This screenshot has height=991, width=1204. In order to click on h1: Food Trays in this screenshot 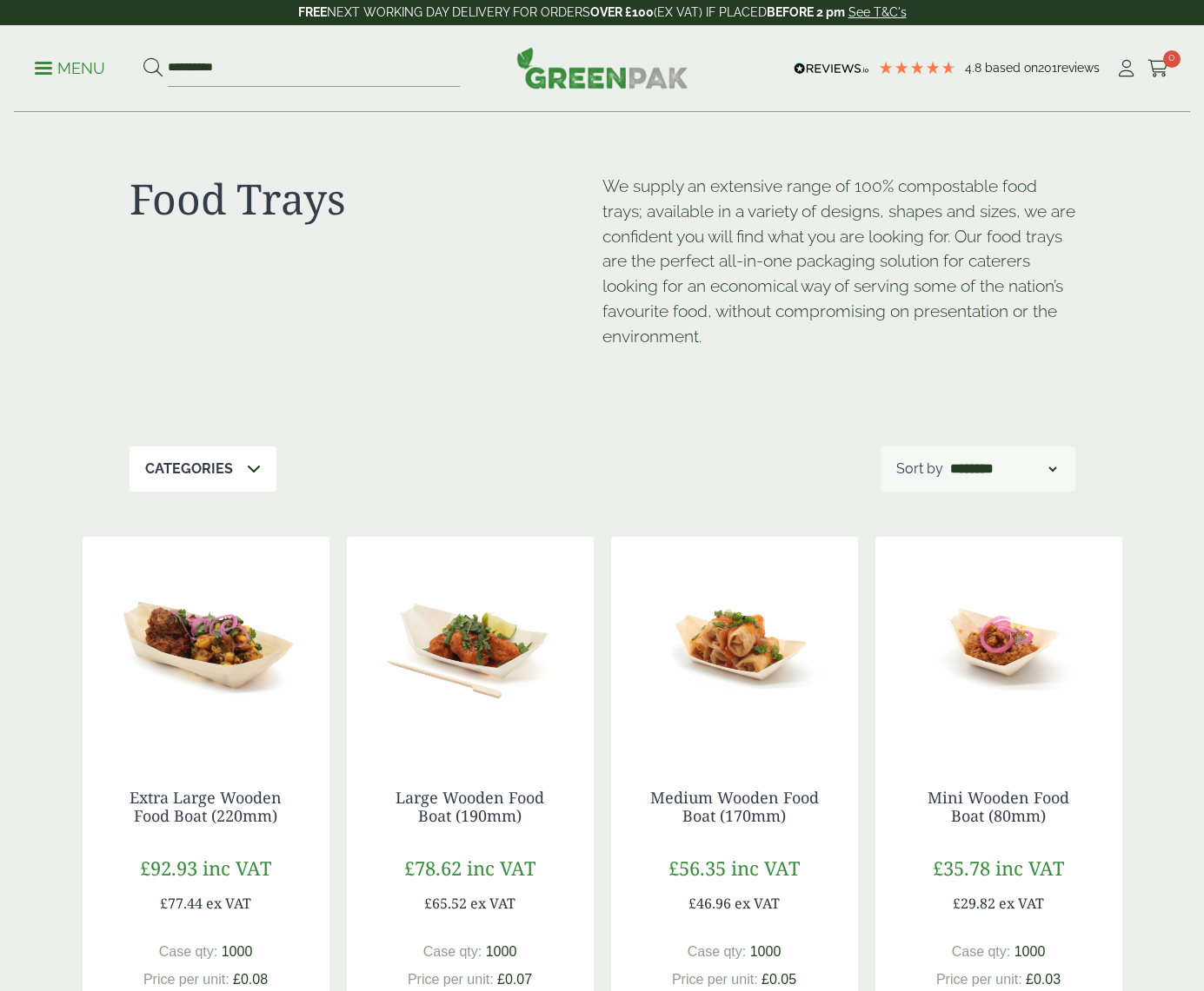, I will do `click(366, 199)`.